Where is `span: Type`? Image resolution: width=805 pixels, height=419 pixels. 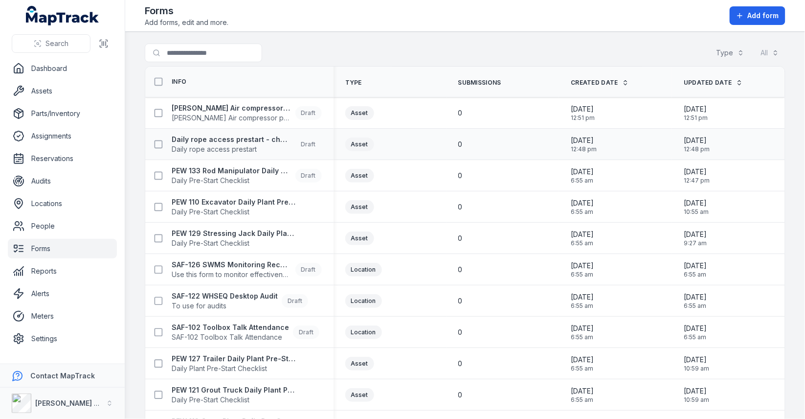 span: Type is located at coordinates (354, 83).